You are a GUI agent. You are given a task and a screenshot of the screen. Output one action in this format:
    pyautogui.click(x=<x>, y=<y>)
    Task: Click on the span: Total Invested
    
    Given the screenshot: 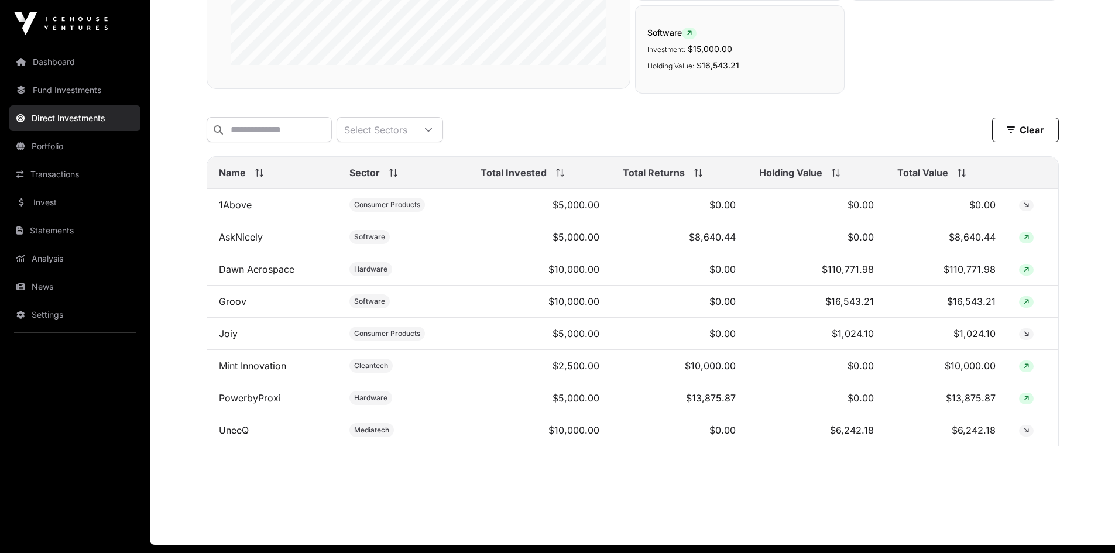 What is the action you would take?
    pyautogui.click(x=513, y=173)
    